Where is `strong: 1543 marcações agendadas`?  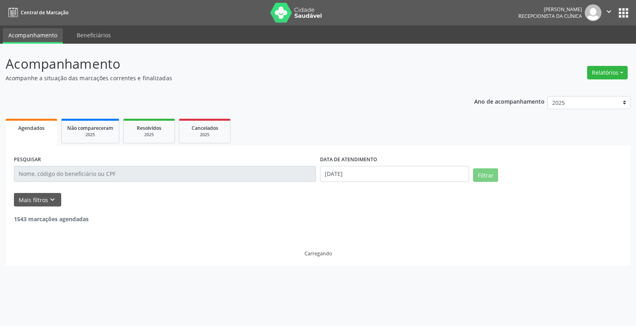 strong: 1543 marcações agendadas is located at coordinates (51, 219).